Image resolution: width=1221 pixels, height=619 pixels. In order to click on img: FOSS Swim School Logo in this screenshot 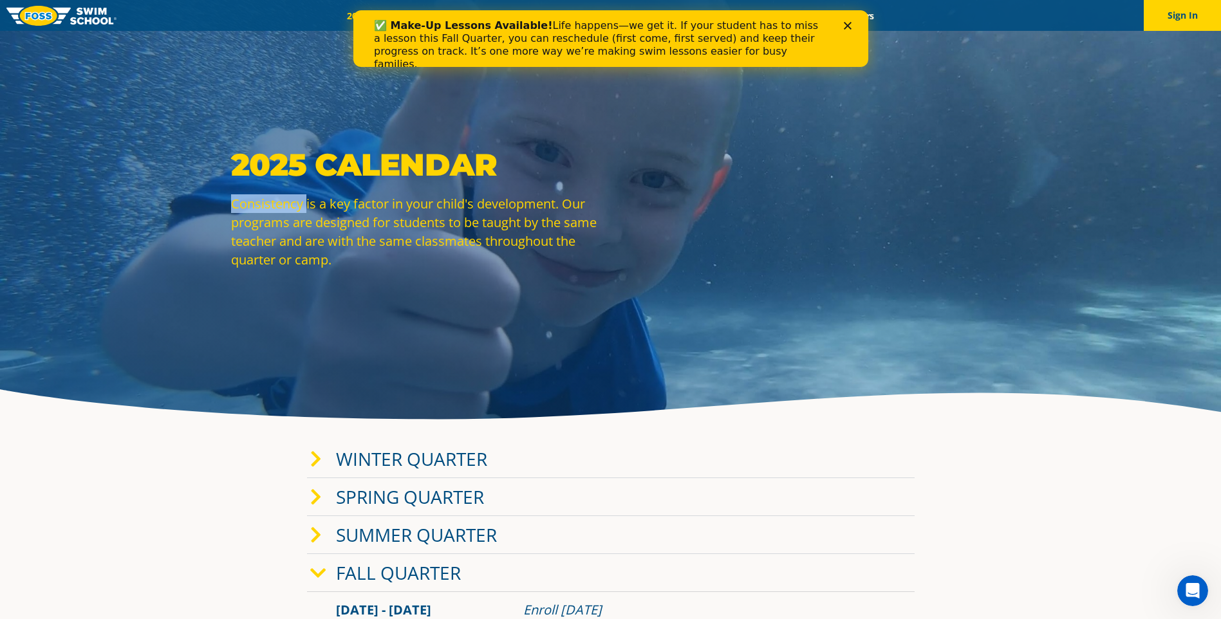, I will do `click(61, 15)`.